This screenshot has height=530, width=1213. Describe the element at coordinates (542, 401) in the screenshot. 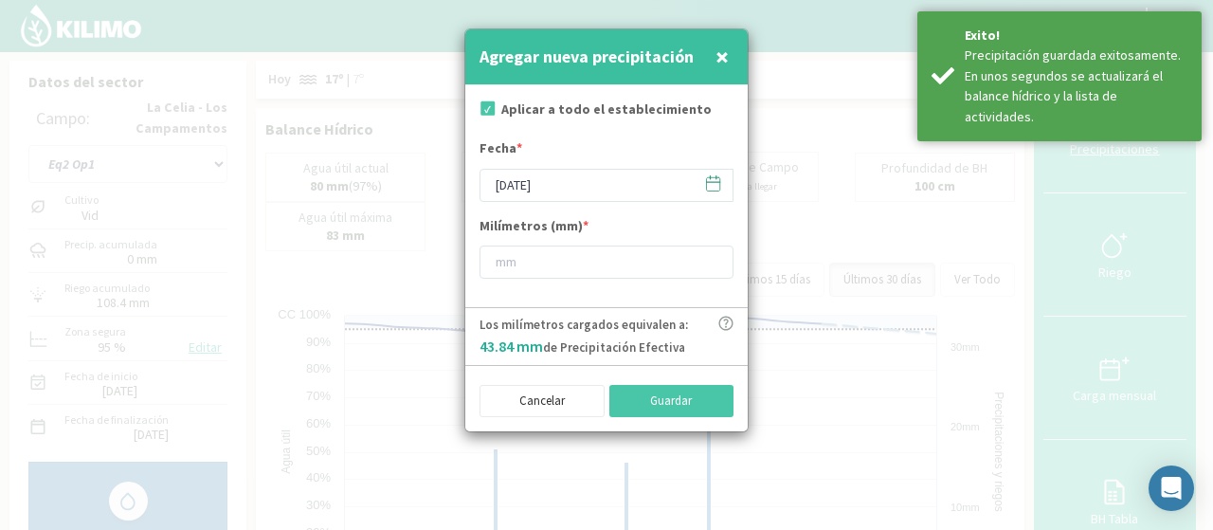

I see `button: Cancelar` at that location.